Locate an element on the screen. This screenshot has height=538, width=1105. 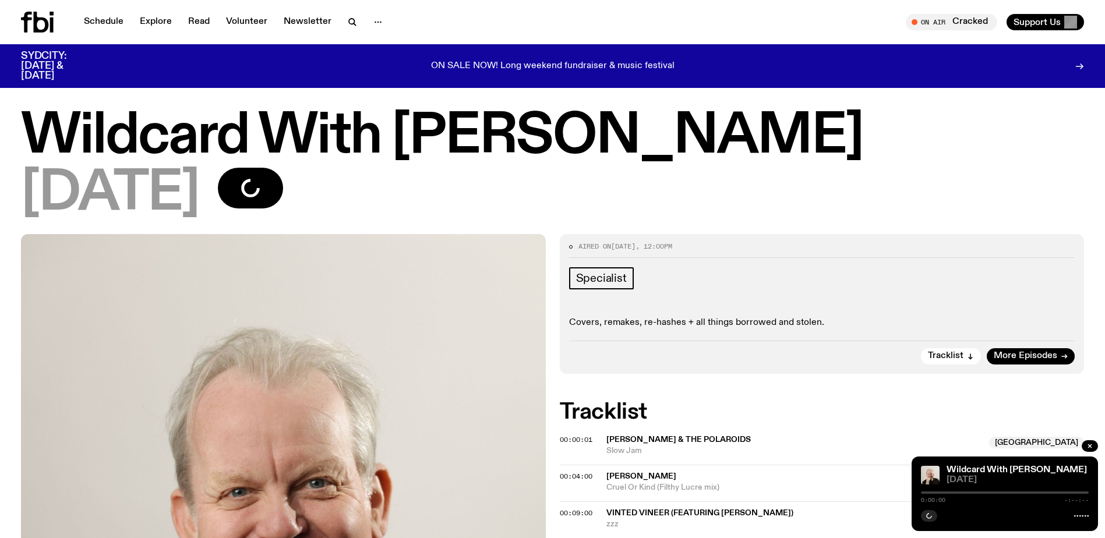
span: , 12:00pm is located at coordinates (654, 246).